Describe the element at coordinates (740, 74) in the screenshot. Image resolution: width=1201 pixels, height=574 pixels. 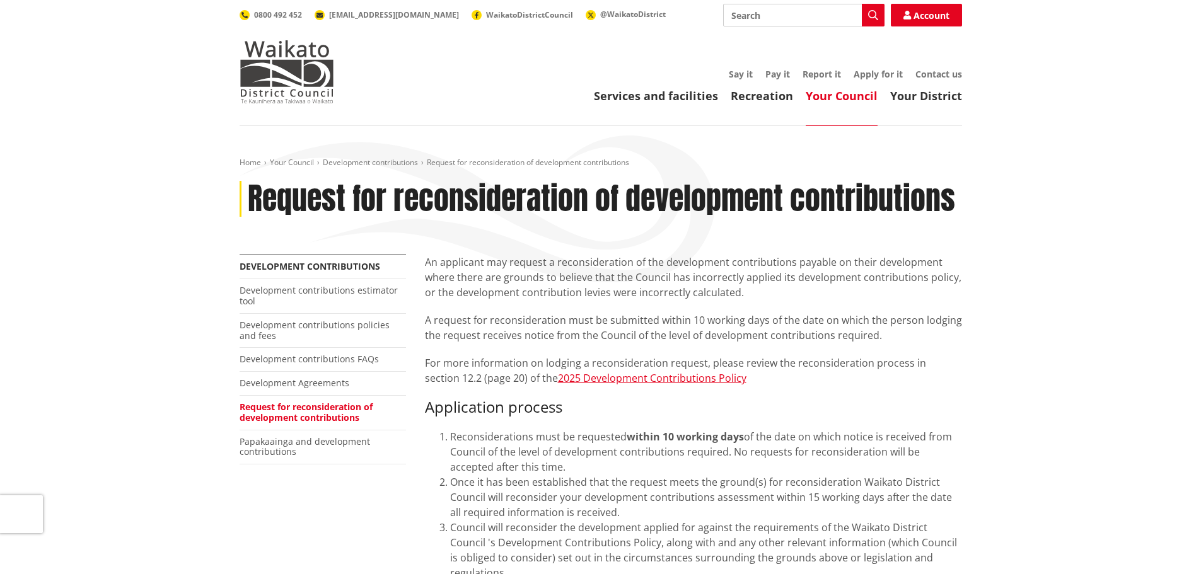
I see `a: Say it` at that location.